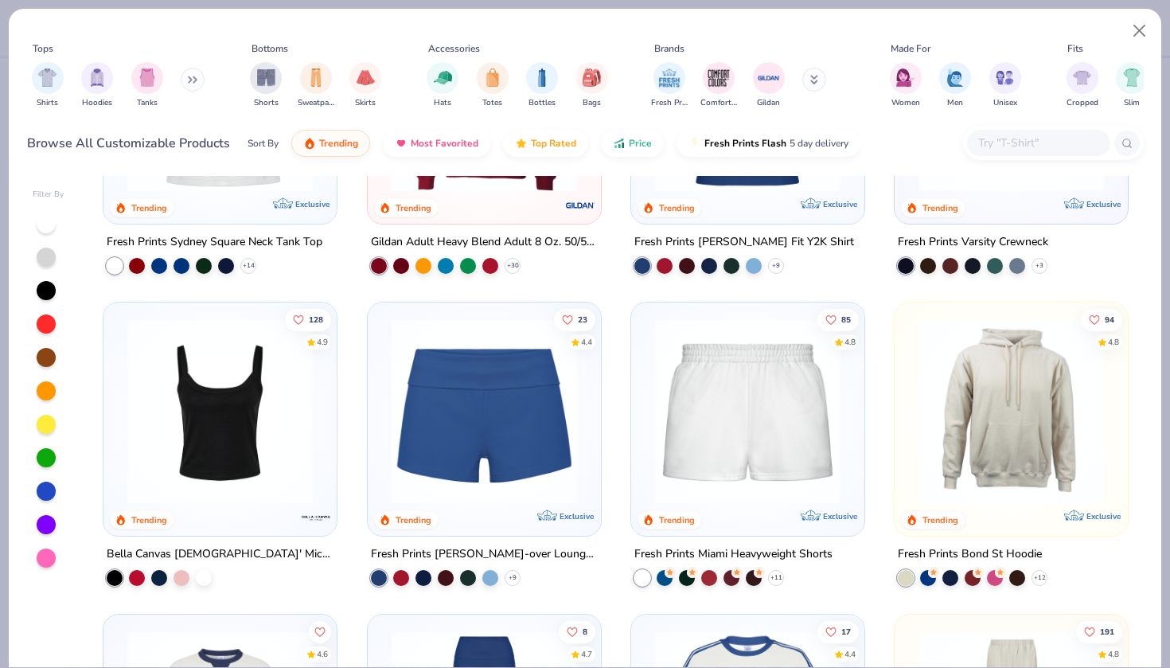 This screenshot has width=1170, height=668. Describe the element at coordinates (719, 78) in the screenshot. I see `img: Comfort Colors Image` at that location.